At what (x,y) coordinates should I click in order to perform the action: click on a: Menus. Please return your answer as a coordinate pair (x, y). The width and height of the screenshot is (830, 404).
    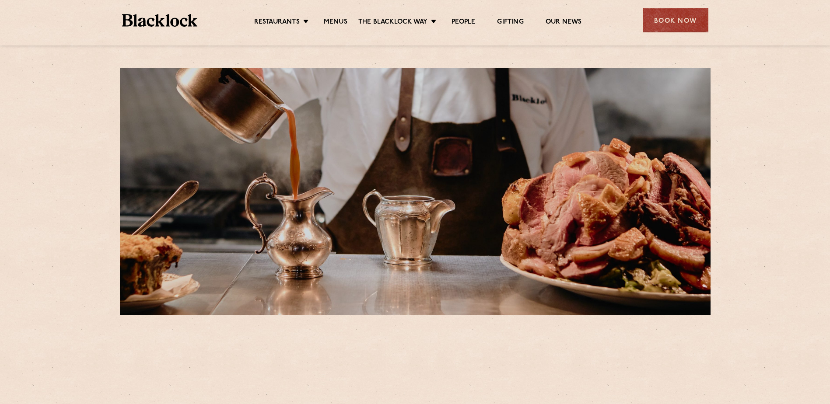
    Looking at the image, I should click on (336, 23).